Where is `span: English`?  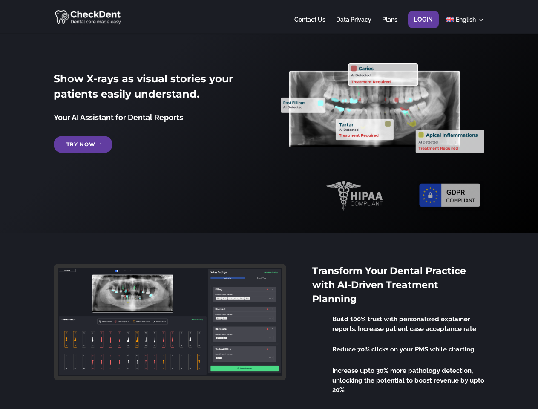 span: English is located at coordinates (465, 20).